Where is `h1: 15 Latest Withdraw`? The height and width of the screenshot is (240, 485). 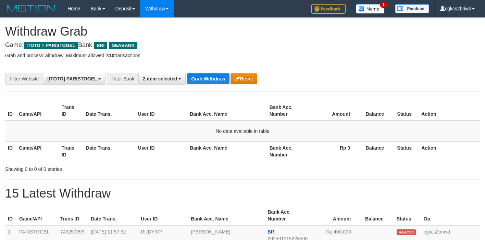
h1: 15 Latest Withdraw is located at coordinates (243, 194).